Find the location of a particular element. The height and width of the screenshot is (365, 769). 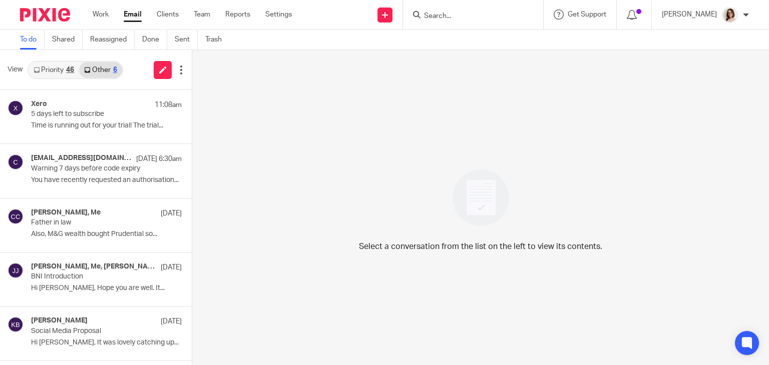

a: Work is located at coordinates (101, 15).